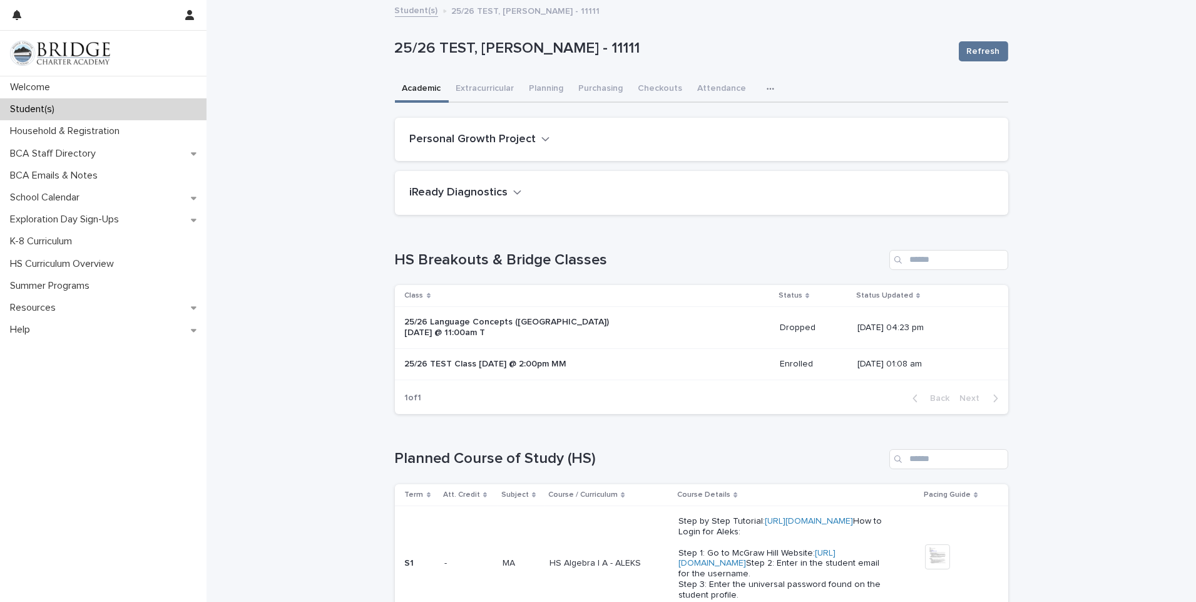 The height and width of the screenshot is (602, 1196). What do you see at coordinates (515, 495) in the screenshot?
I see `p: Subject` at bounding box center [515, 495].